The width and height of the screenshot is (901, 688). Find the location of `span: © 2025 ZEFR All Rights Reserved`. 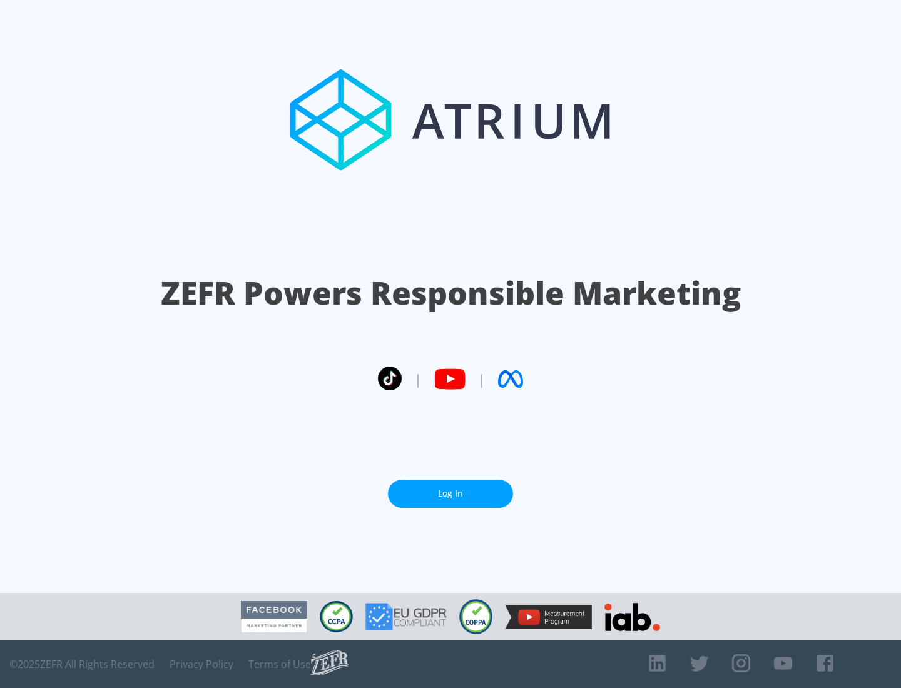

span: © 2025 ZEFR All Rights Reserved is located at coordinates (82, 664).